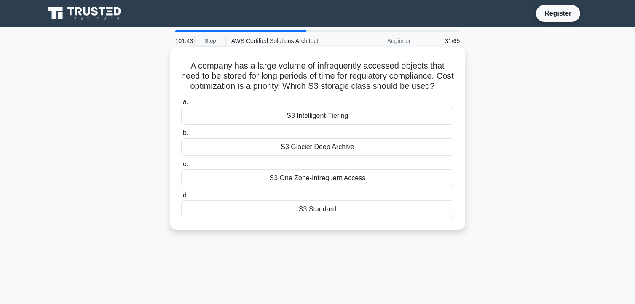 The image size is (635, 304). I want to click on span: c., so click(185, 164).